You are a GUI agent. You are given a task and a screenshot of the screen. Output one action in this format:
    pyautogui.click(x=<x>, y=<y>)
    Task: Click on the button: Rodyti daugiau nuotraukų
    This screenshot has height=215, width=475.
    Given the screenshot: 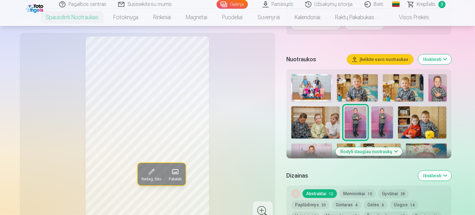 What is the action you would take?
    pyautogui.click(x=369, y=152)
    